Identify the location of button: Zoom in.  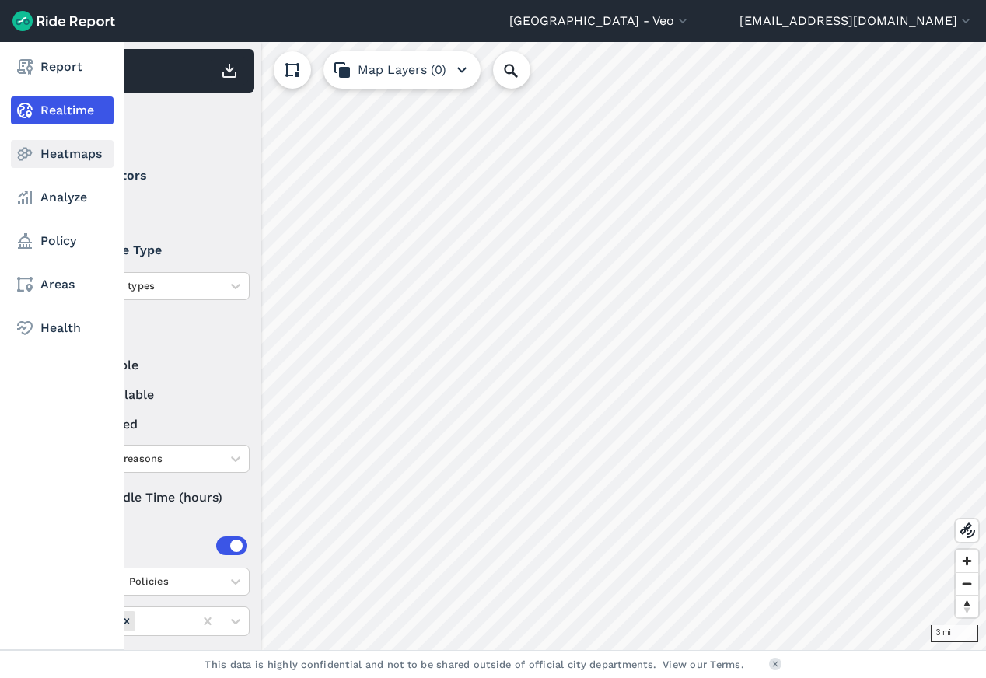
(966, 560).